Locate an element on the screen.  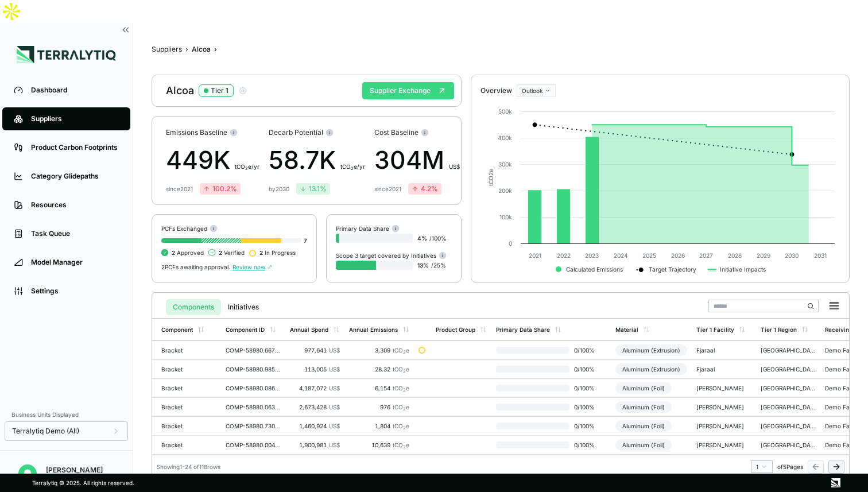
div: 4,187,072 is located at coordinates (315, 388).